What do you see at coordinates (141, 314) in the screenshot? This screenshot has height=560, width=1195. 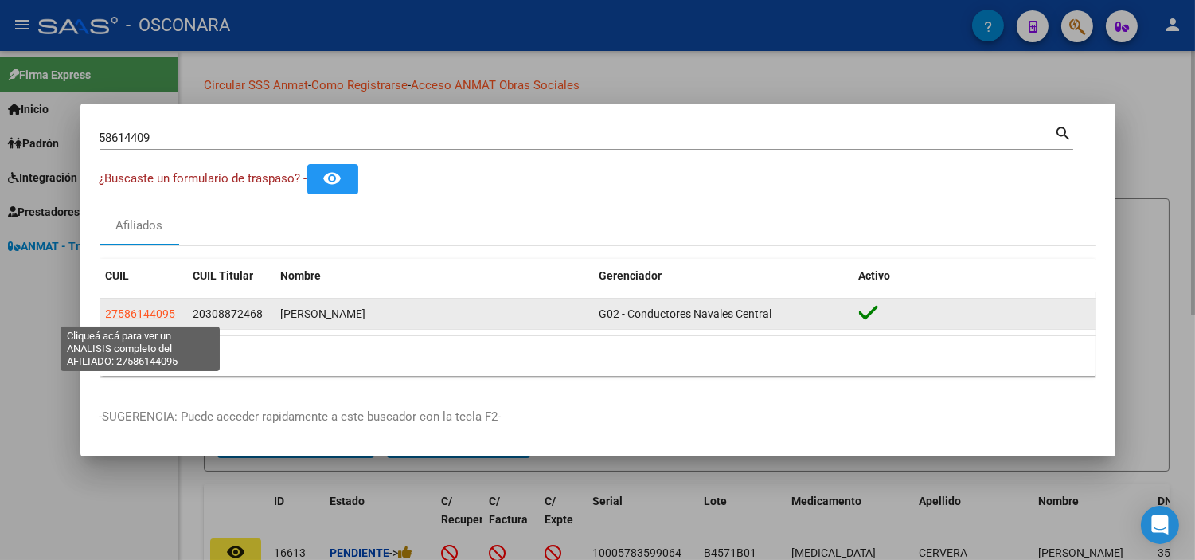 I see `span: 27586144095` at bounding box center [141, 314].